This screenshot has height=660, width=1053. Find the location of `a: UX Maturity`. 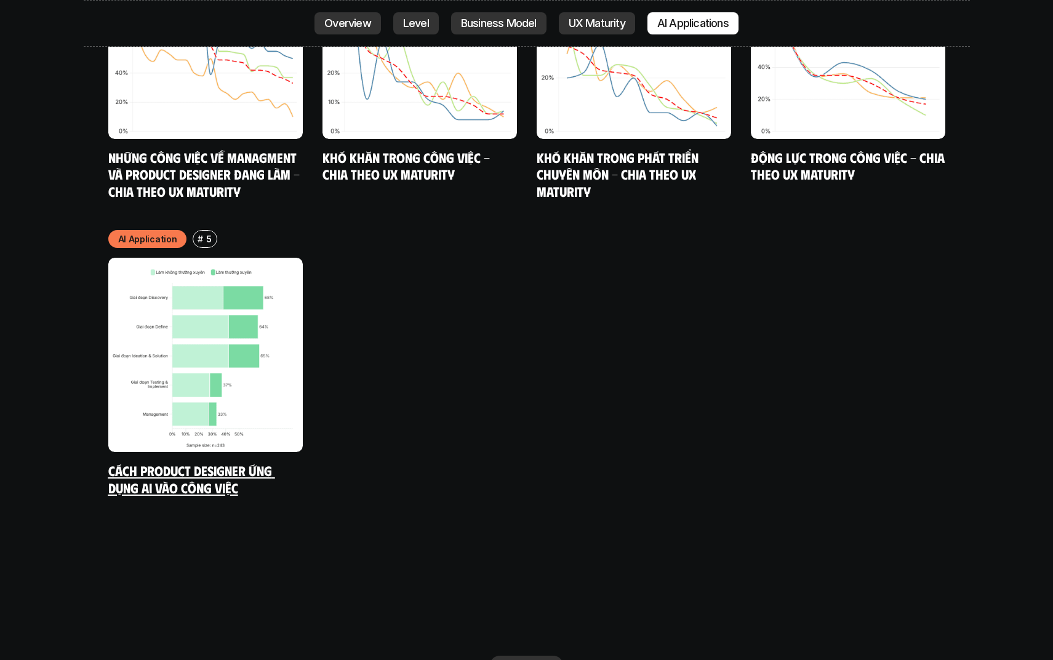

a: UX Maturity is located at coordinates (597, 23).